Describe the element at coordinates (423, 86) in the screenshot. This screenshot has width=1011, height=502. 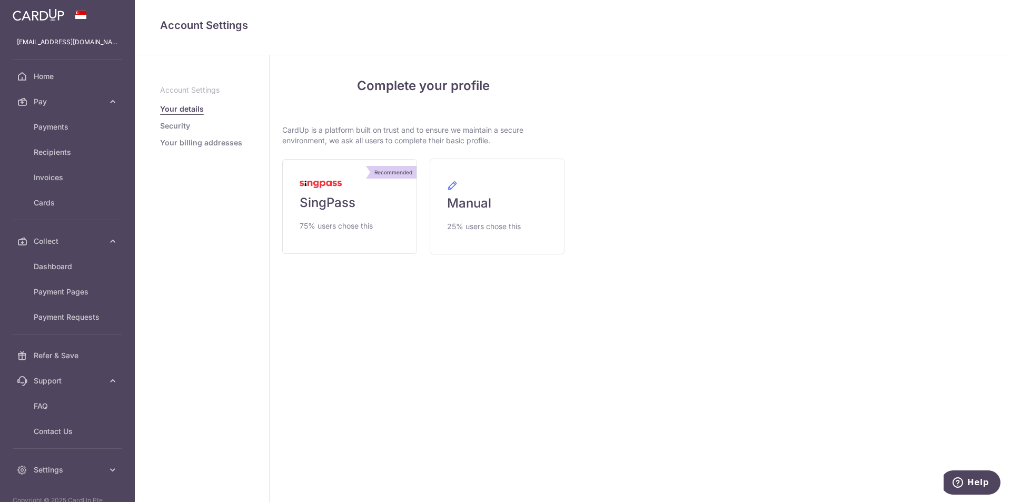
I see `h4: Complete your profile` at that location.